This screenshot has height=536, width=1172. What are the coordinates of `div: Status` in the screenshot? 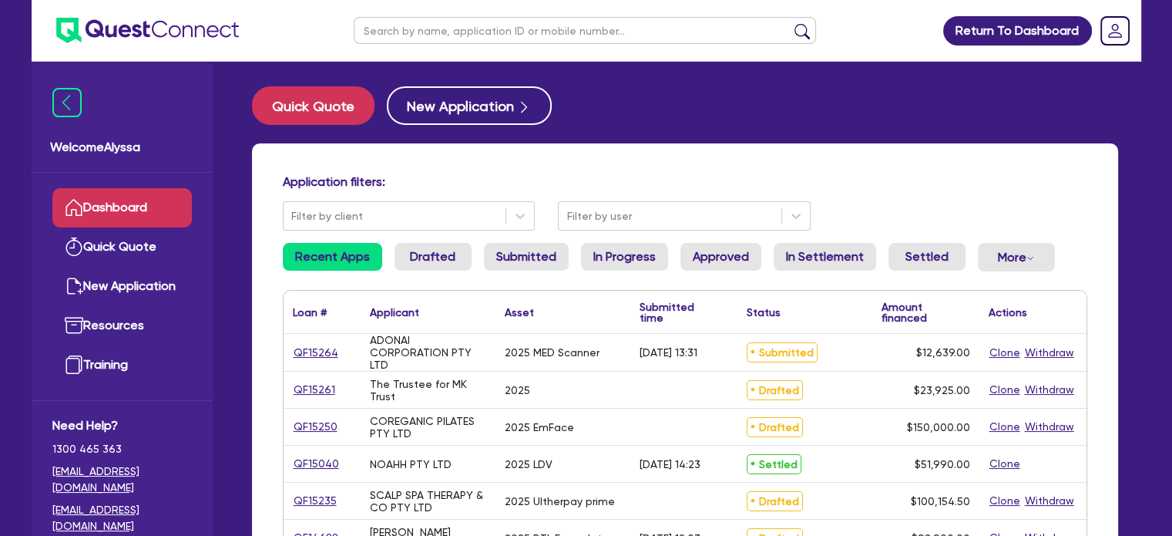 It's located at (764, 312).